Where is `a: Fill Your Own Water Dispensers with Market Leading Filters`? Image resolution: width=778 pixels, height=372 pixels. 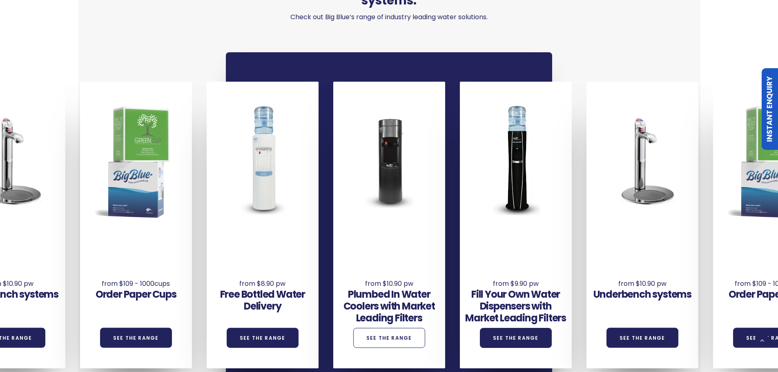 a: Fill Your Own Water Dispensers with Market Leading Filters is located at coordinates (515, 306).